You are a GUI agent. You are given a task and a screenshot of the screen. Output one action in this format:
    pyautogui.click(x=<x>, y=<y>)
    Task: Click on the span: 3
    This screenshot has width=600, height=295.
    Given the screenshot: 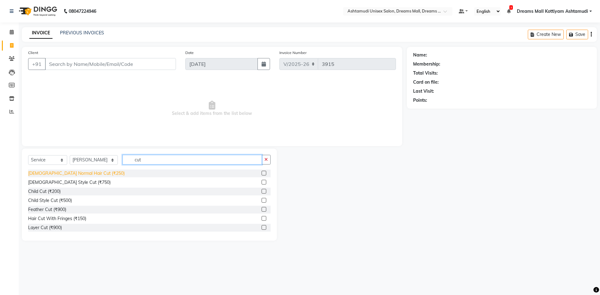 What is the action you would take?
    pyautogui.click(x=511, y=8)
    